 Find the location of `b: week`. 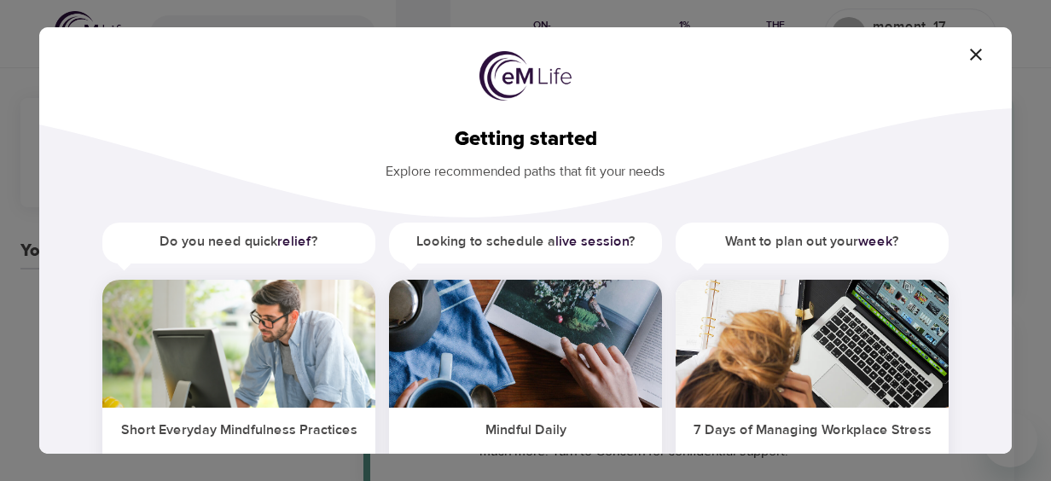

b: week is located at coordinates (875, 241).